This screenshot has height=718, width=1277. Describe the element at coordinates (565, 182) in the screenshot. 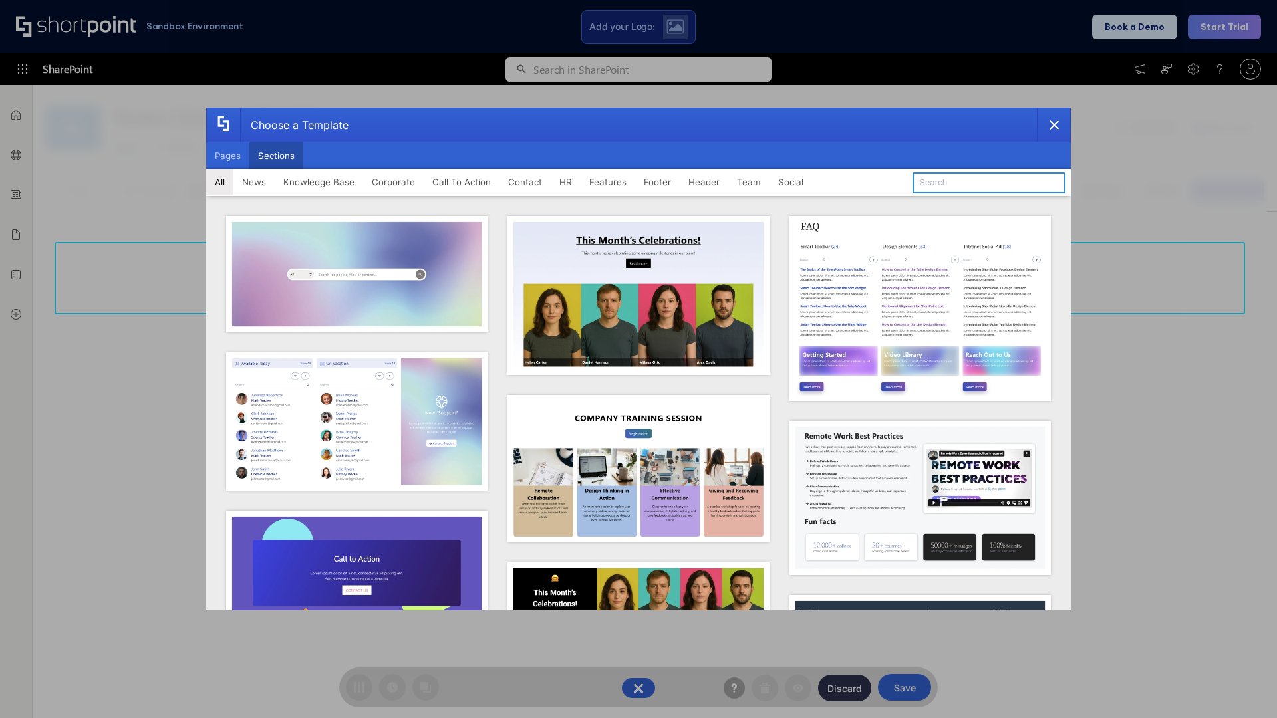

I see `button: HR` at that location.